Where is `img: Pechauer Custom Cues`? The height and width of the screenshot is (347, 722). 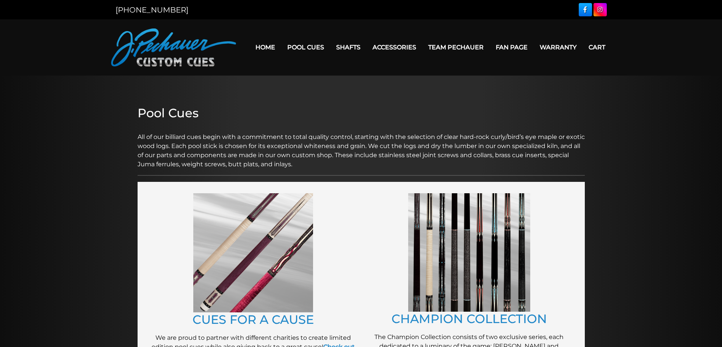 img: Pechauer Custom Cues is located at coordinates (174, 47).